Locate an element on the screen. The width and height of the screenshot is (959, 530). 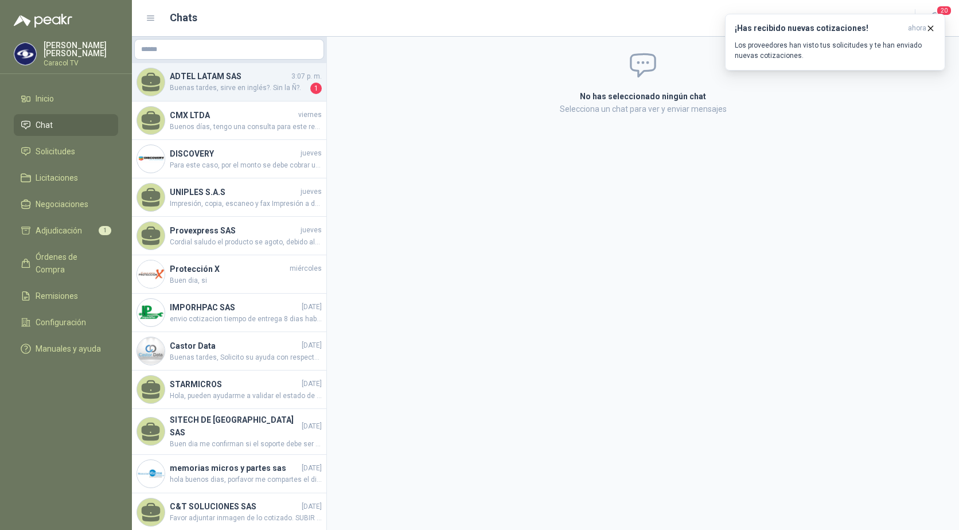
h4: Protección X is located at coordinates (228, 269).